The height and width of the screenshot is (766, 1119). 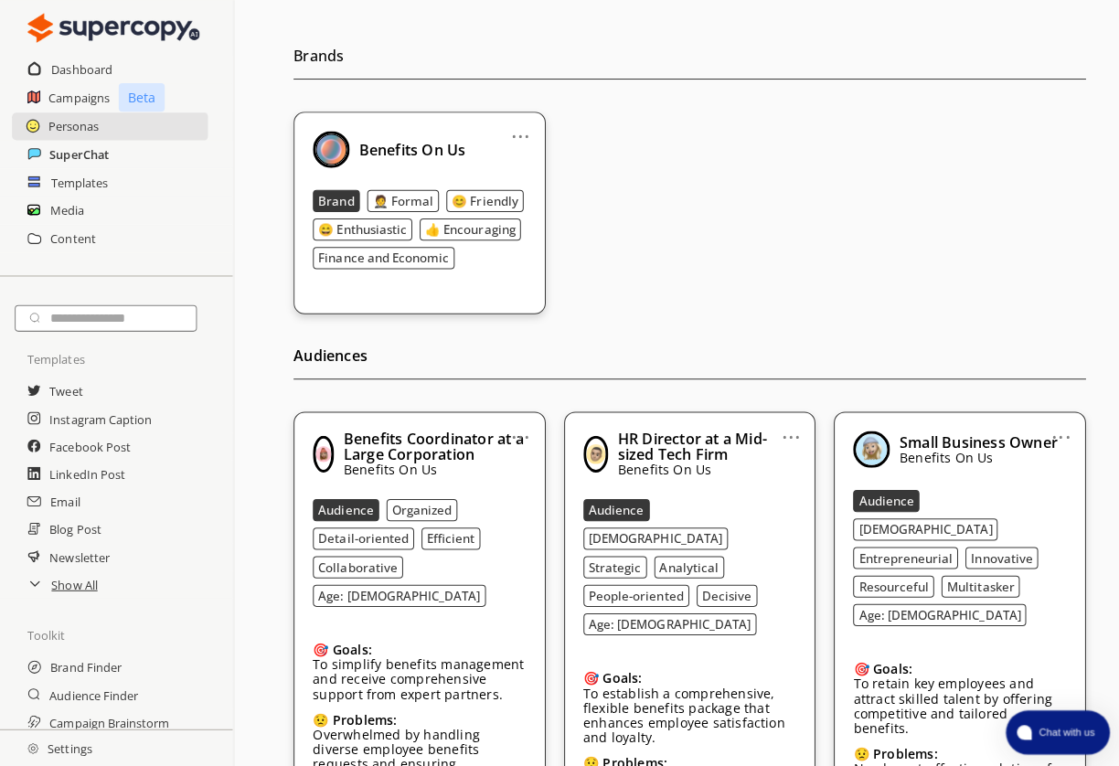 I want to click on button: Analytical, so click(x=685, y=563).